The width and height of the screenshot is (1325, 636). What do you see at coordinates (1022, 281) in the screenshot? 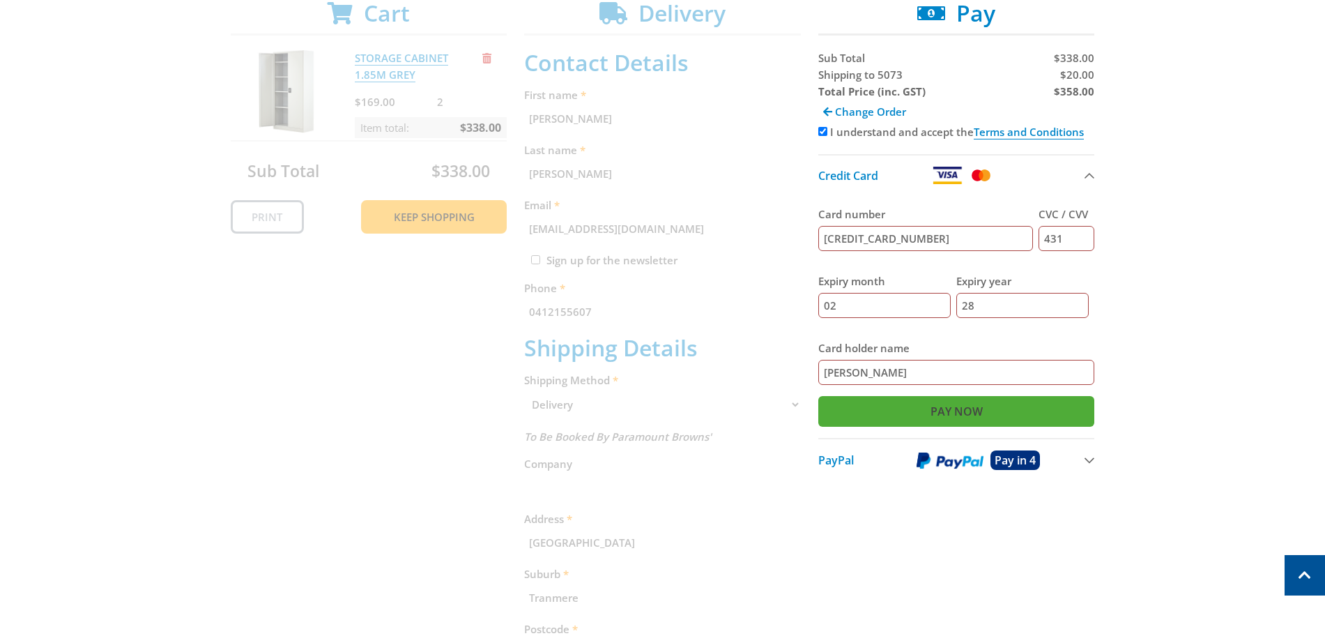
I see `label: Expiry year` at bounding box center [1022, 281].